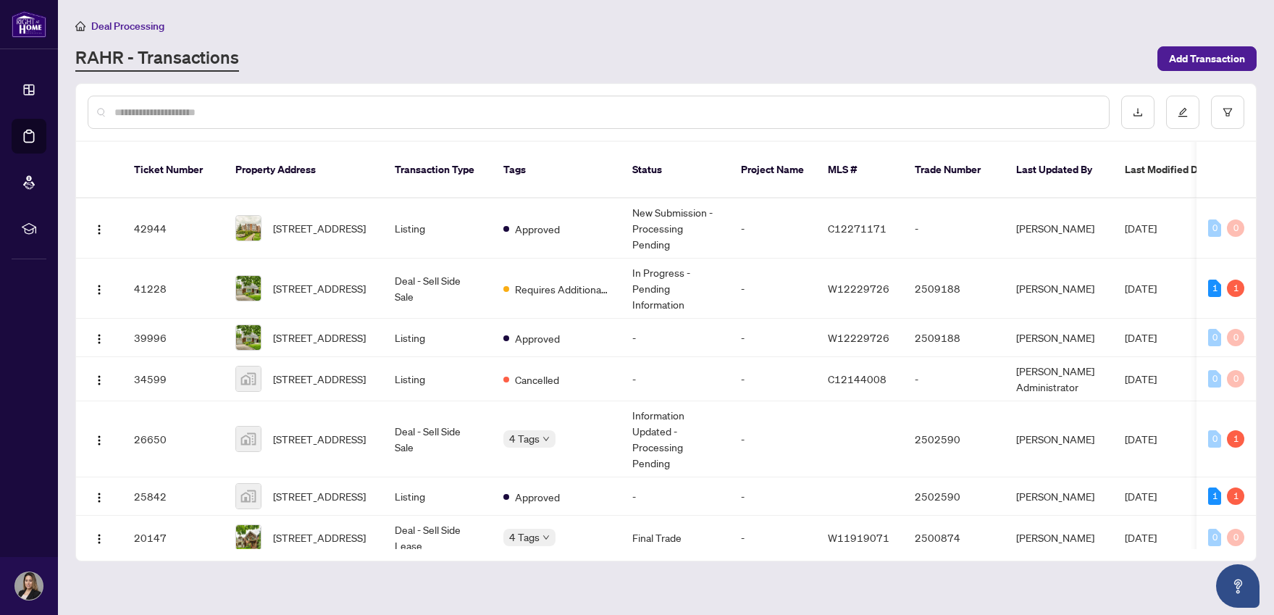  What do you see at coordinates (1183, 112) in the screenshot?
I see `button: edit` at bounding box center [1183, 112].